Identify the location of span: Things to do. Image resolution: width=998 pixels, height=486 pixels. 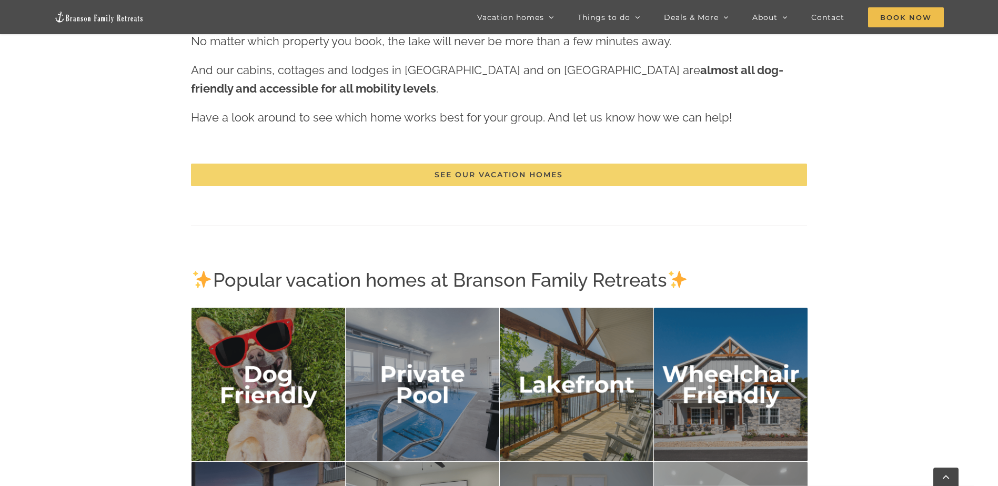
(604, 17).